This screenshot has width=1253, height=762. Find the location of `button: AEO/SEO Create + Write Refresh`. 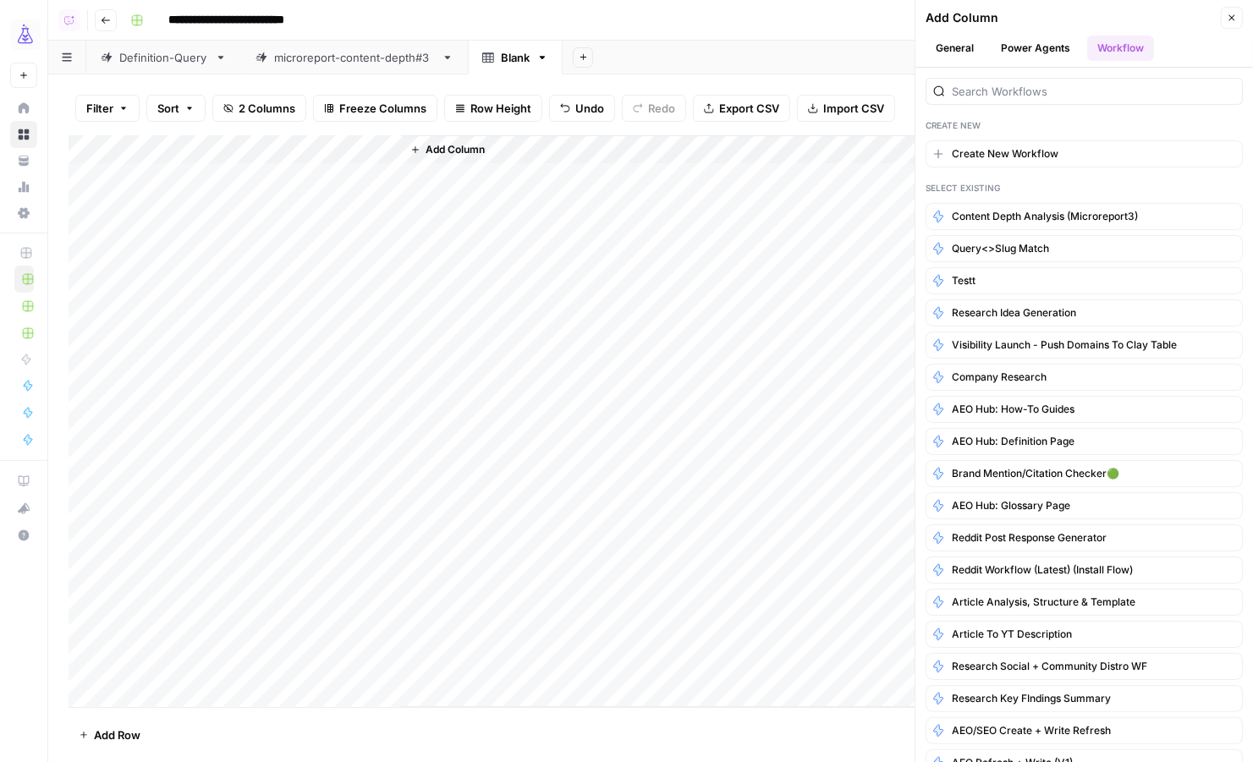

button: AEO/SEO Create + Write Refresh is located at coordinates (1084, 731).